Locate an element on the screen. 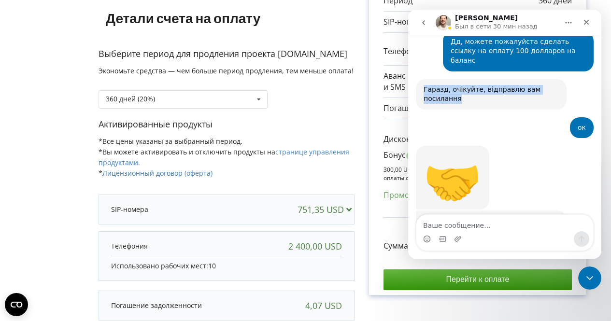 The width and height of the screenshot is (611, 321). button: Open CMP widget is located at coordinates (16, 305).